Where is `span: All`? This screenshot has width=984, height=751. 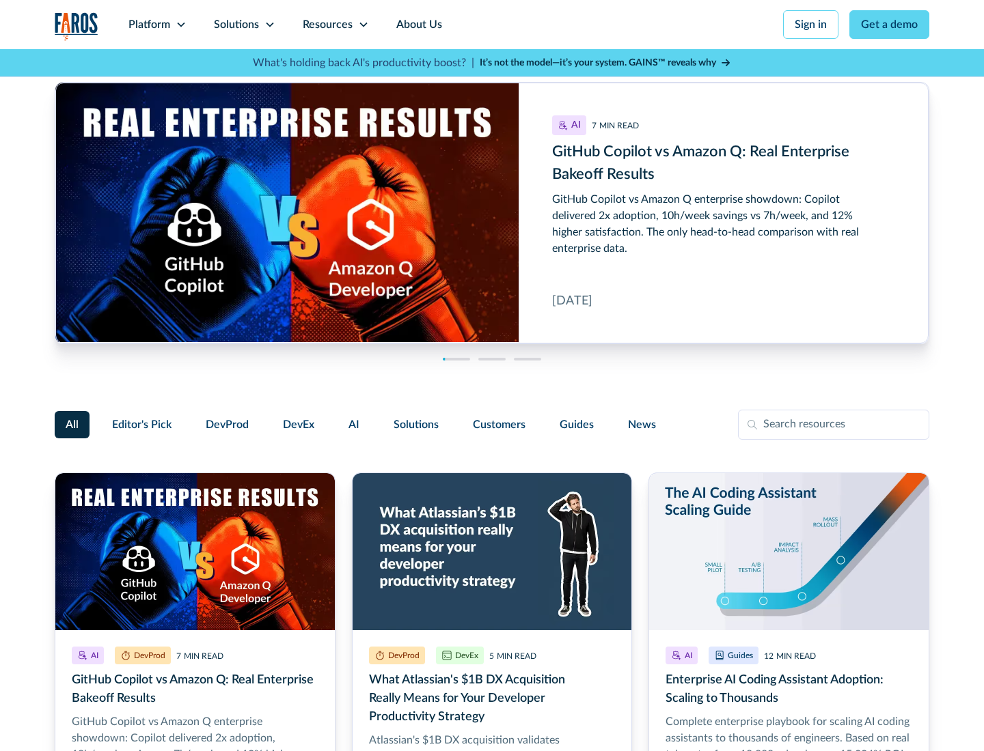 span: All is located at coordinates (72, 425).